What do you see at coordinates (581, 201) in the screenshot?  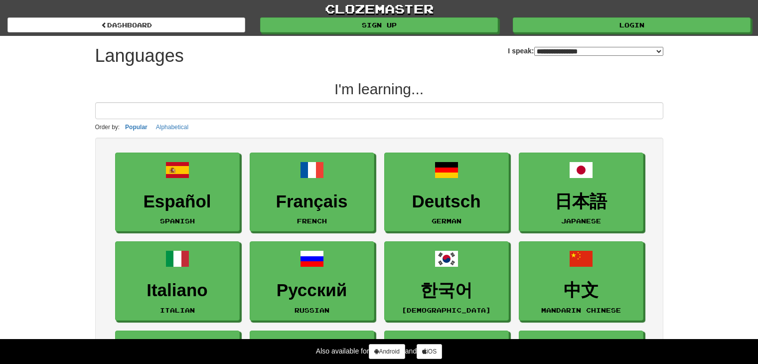 I see `h3: 日本語` at bounding box center [581, 201].